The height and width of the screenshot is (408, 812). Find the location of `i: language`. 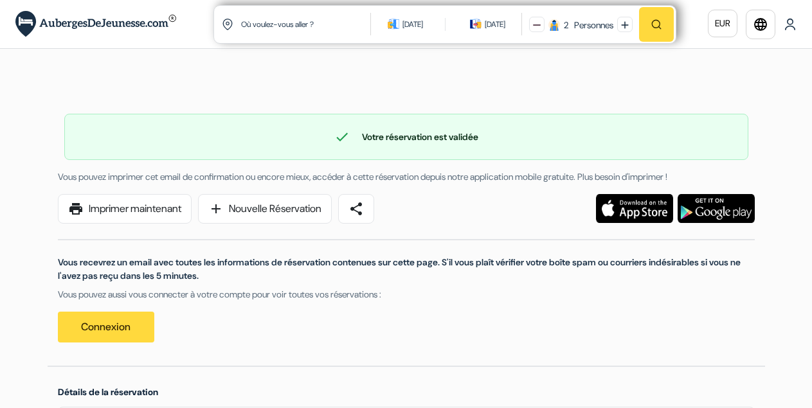

i: language is located at coordinates (761, 24).